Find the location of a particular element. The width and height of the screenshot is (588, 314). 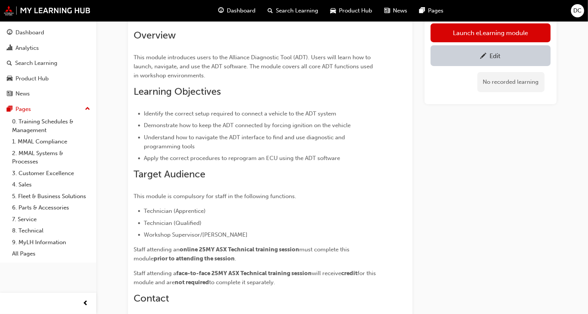

a: Launch eLearning module is located at coordinates (490, 33).